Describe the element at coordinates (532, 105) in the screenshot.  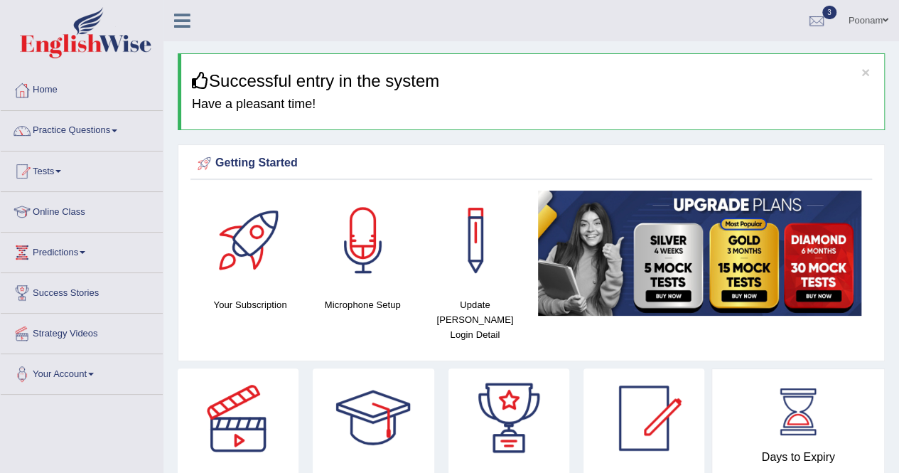
I see `h4: Have a pleasant time!` at that location.